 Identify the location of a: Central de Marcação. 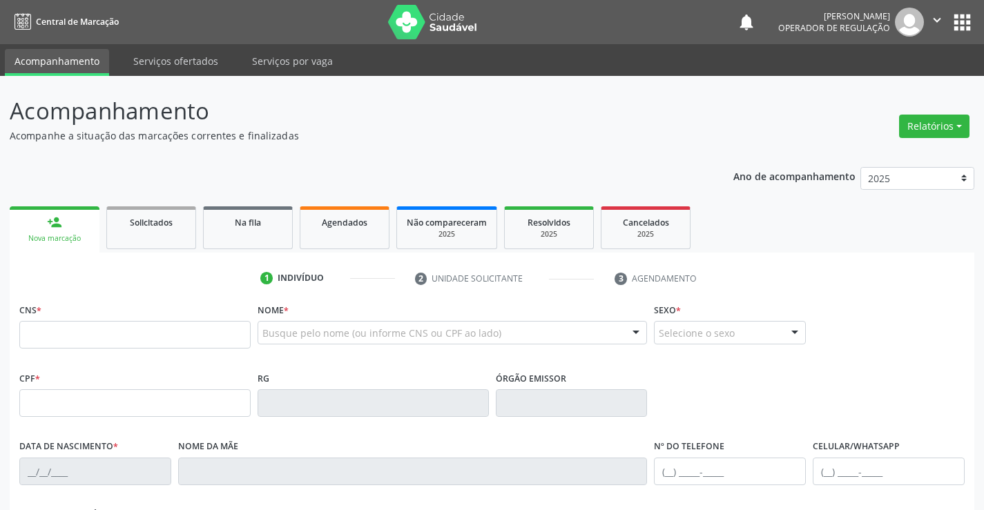
(64, 21).